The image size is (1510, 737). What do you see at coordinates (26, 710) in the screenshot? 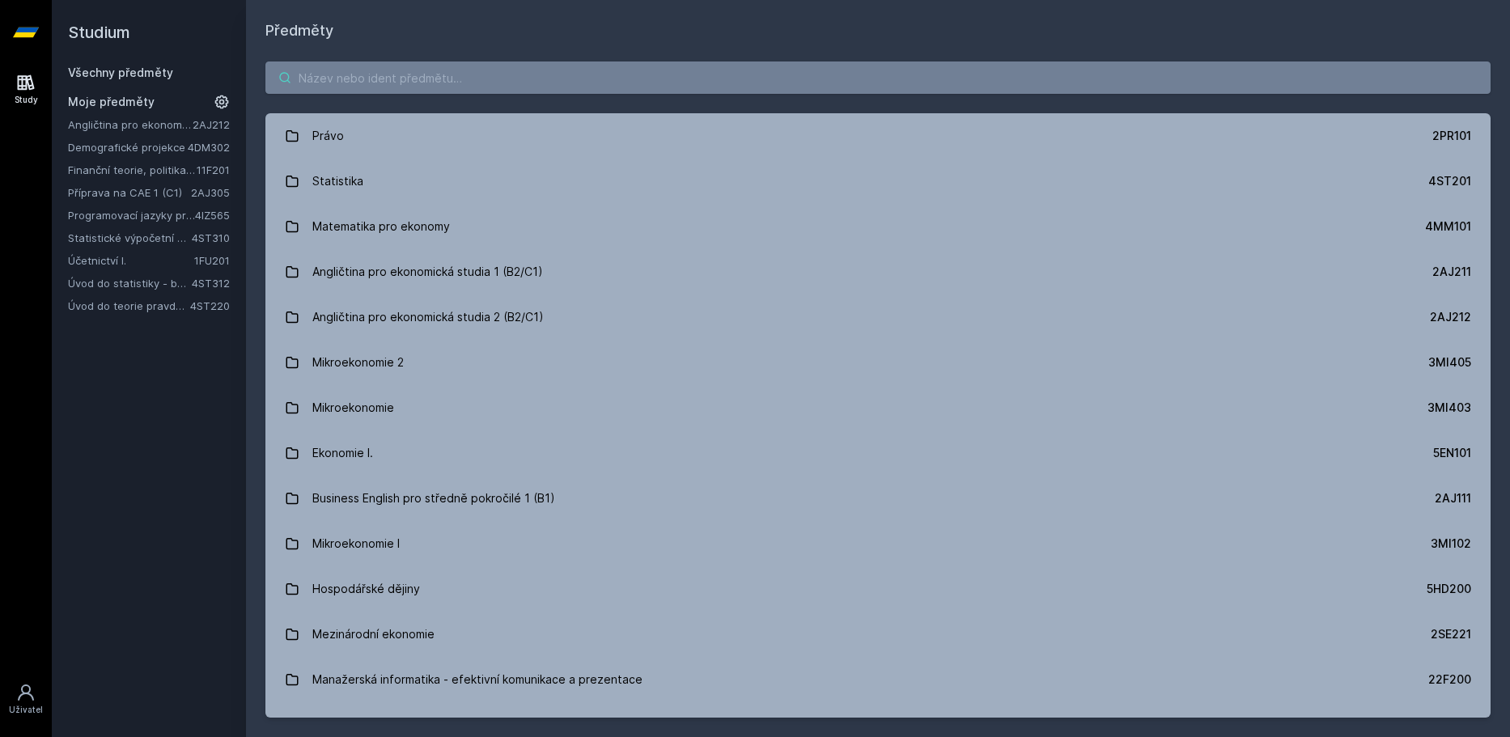
I see `div: Uživatel` at bounding box center [26, 710].